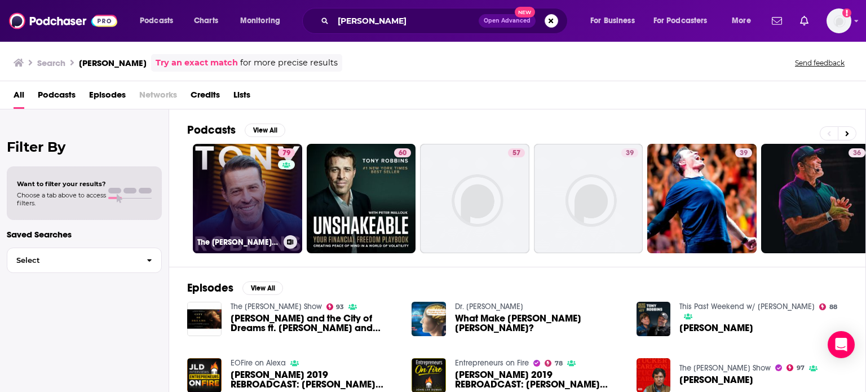  What do you see at coordinates (857, 153) in the screenshot?
I see `a: 36` at bounding box center [857, 153].